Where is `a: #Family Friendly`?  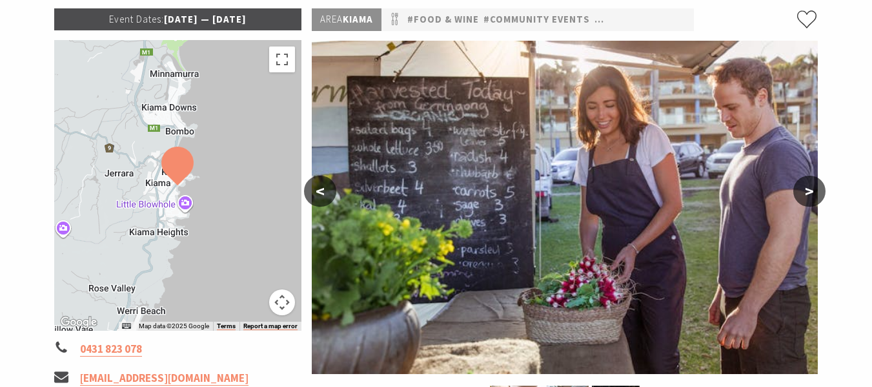
a: #Family Friendly is located at coordinates (639, 19).